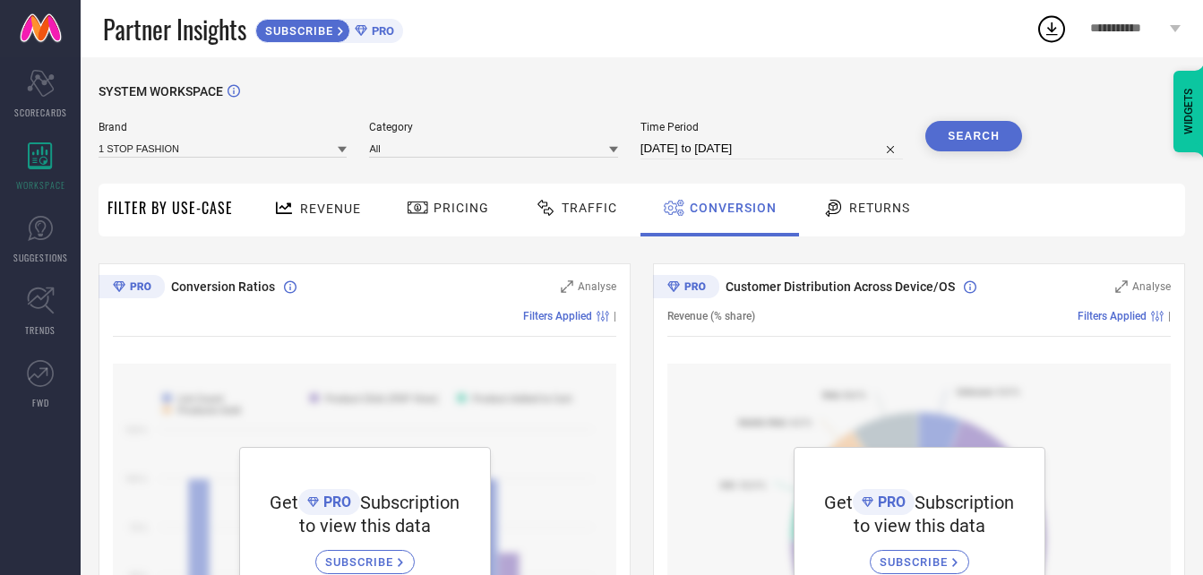  Describe the element at coordinates (329, 29) in the screenshot. I see `a: SUBSCRIBEPRO` at that location.